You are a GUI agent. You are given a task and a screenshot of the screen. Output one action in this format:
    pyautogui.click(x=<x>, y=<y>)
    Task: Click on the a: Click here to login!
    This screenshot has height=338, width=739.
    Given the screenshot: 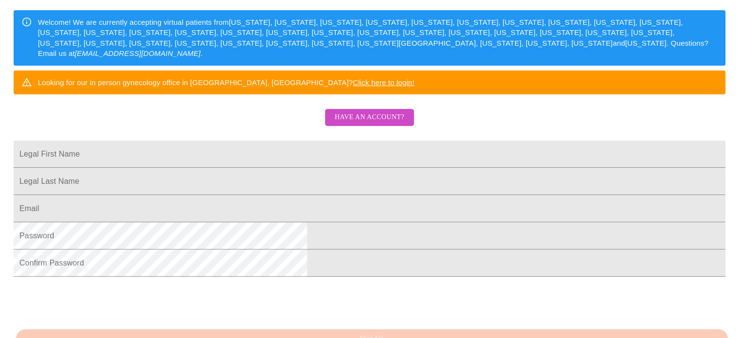 What is the action you would take?
    pyautogui.click(x=383, y=82)
    